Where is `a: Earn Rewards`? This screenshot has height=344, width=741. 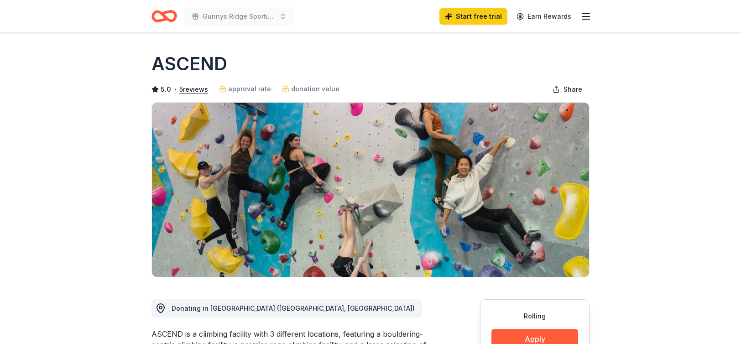 a: Earn Rewards is located at coordinates (544, 16).